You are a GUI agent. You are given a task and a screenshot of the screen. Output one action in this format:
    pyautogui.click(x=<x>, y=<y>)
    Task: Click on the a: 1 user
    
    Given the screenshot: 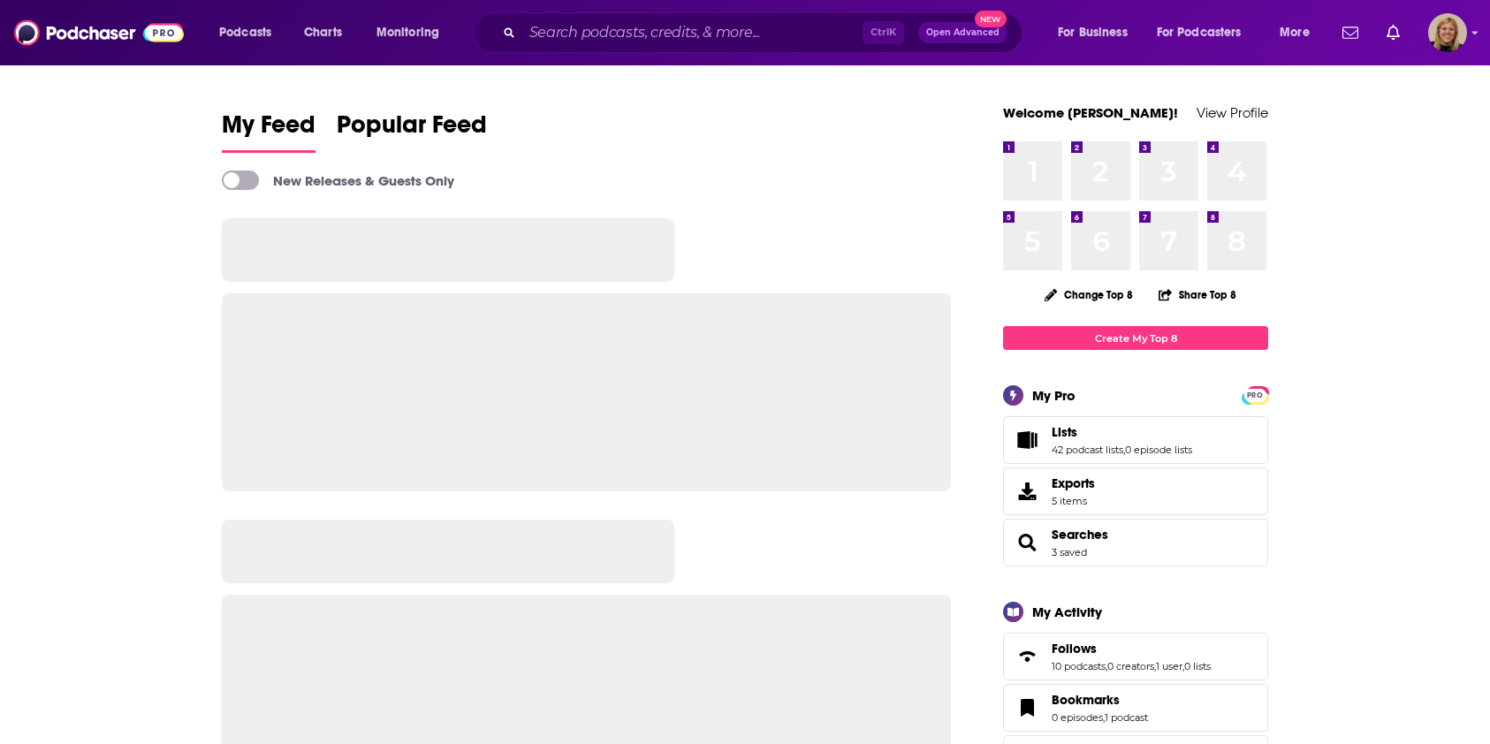 What is the action you would take?
    pyautogui.click(x=1169, y=666)
    